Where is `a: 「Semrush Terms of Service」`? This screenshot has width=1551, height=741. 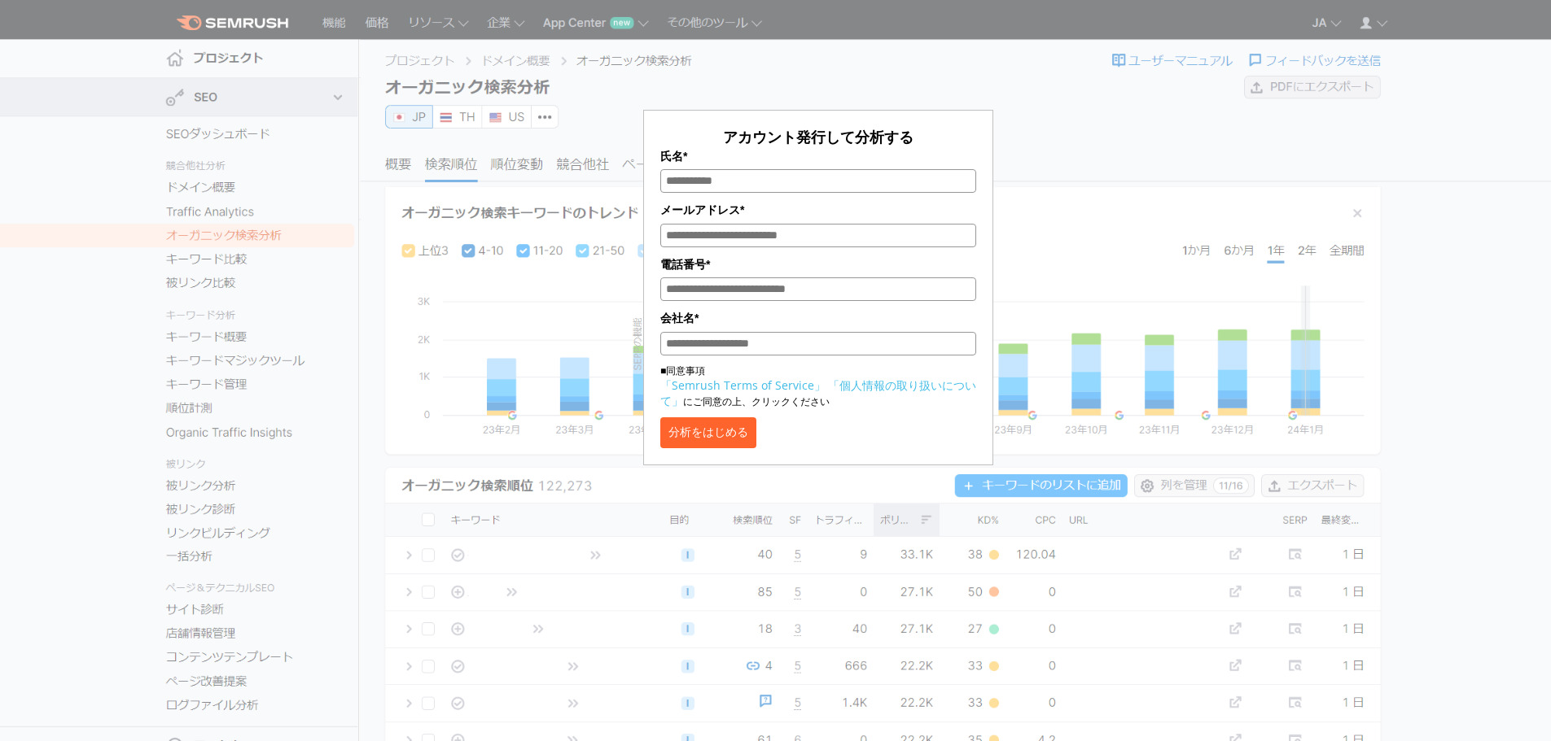 a: 「Semrush Terms of Service」 is located at coordinates (742, 385).